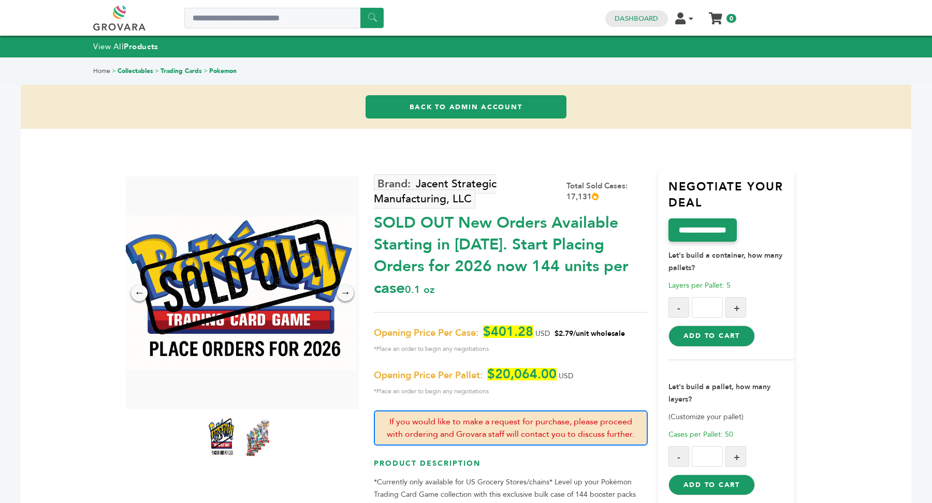  What do you see at coordinates (420, 290) in the screenshot?
I see `span: 0.1 oz` at bounding box center [420, 290].